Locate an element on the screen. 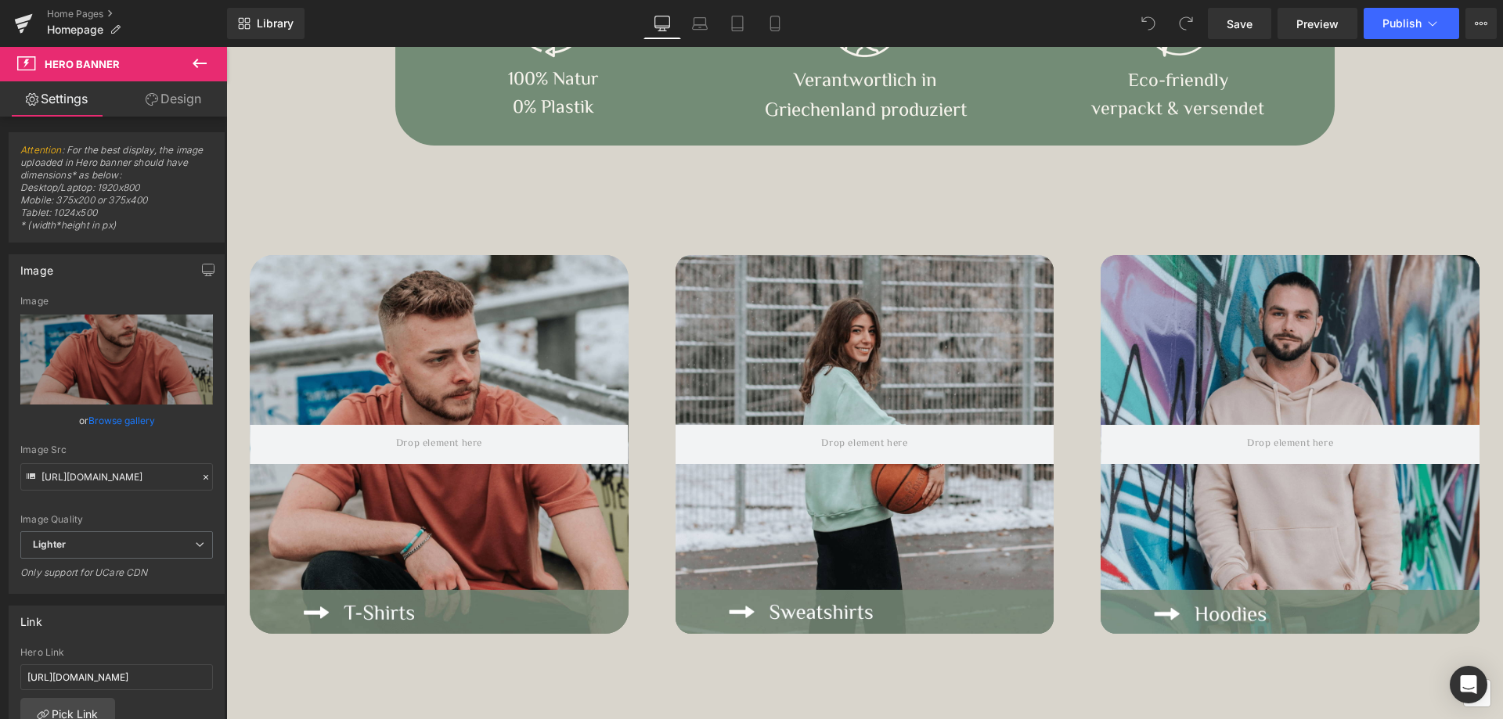 The width and height of the screenshot is (1503, 719). div: or is located at coordinates (117, 420).